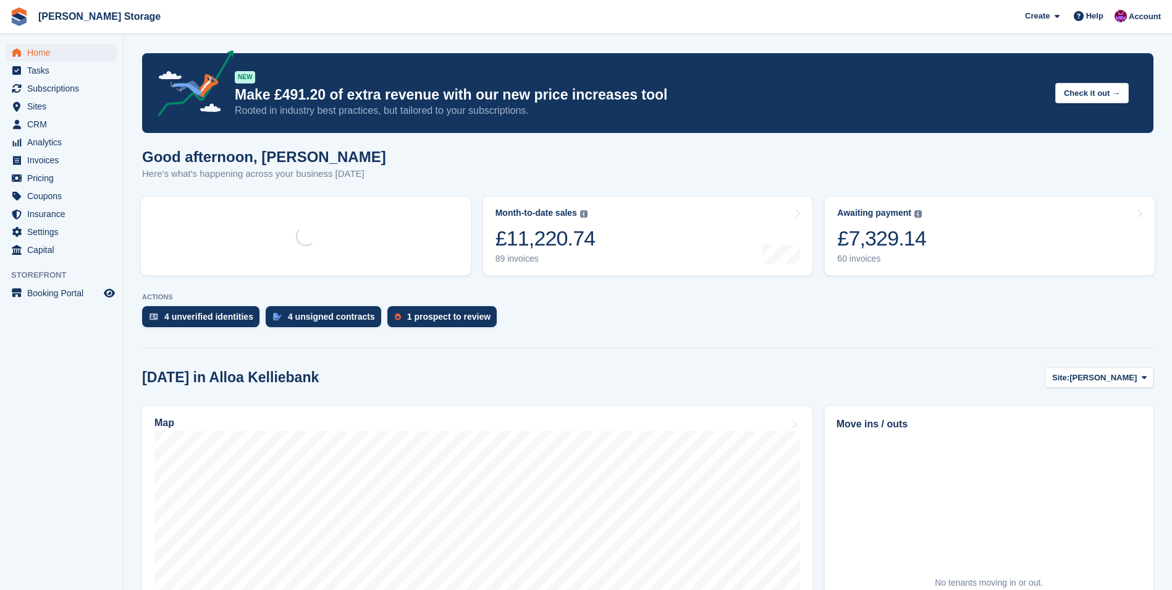 This screenshot has height=590, width=1172. Describe the element at coordinates (19, 17) in the screenshot. I see `img: stora-icon-8386f47178a22dfd0bd8f6a31ec36ba5ce8667c1dd55bd0f319d3a0aa187defe.svg` at that location.